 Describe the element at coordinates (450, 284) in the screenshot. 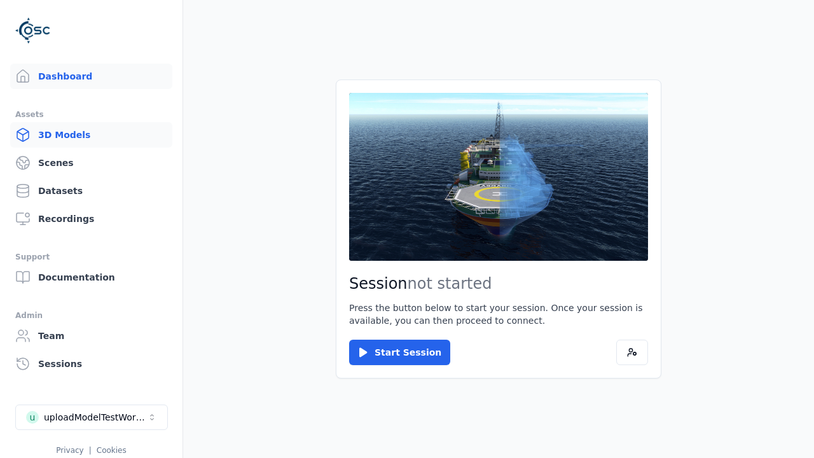

I see `span: not started` at that location.